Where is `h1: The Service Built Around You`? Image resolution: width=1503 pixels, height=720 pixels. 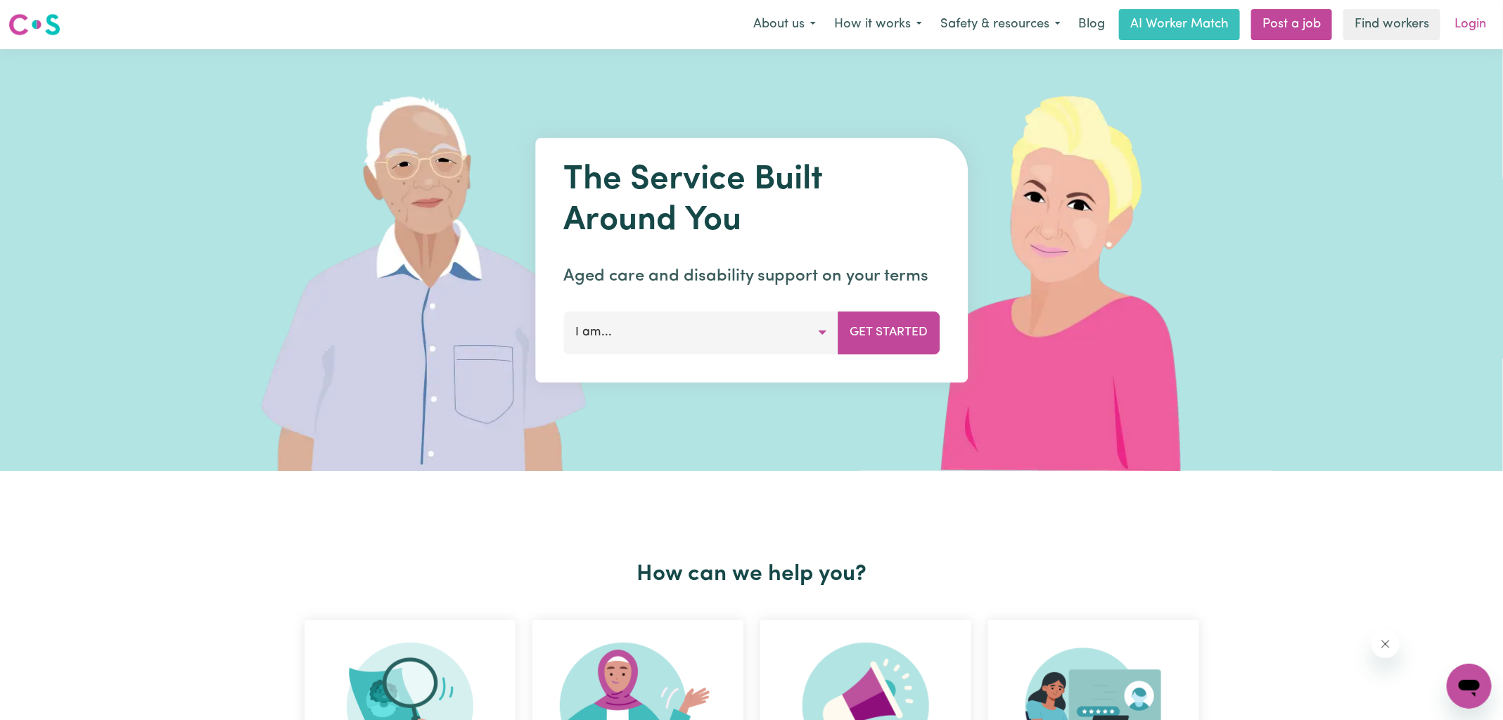 h1: The Service Built Around You is located at coordinates (751, 200).